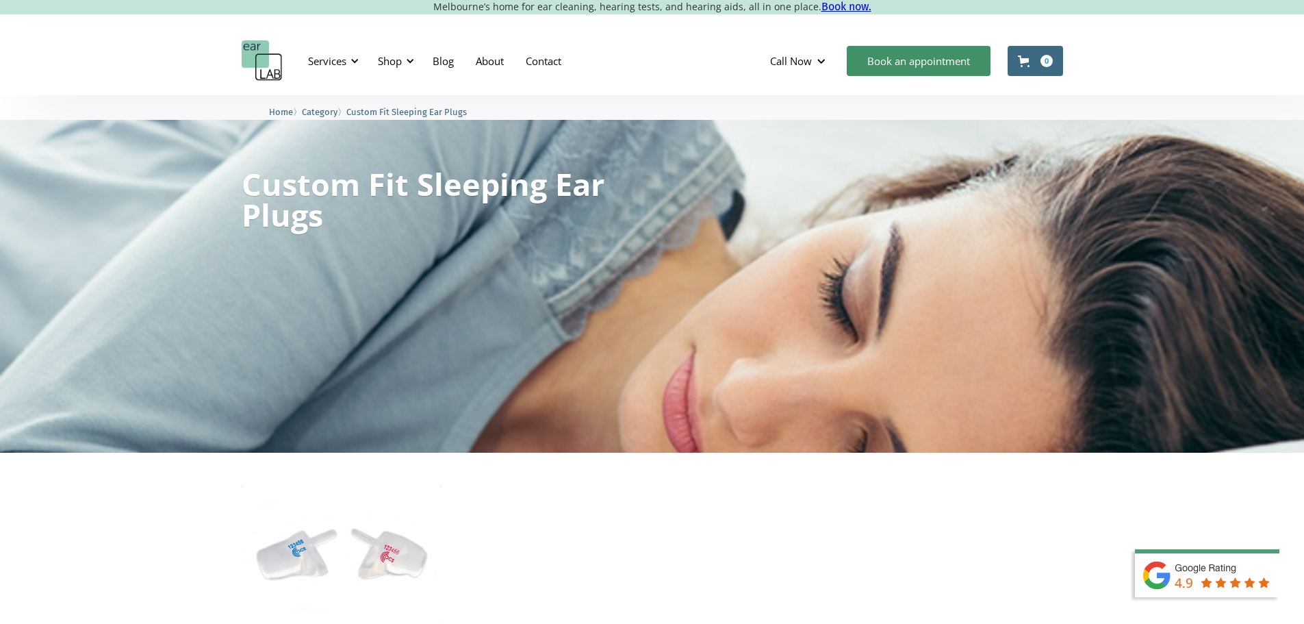 The height and width of the screenshot is (624, 1304). What do you see at coordinates (407, 112) in the screenshot?
I see `span: Custom Fit Sleeping Ear Plugs` at bounding box center [407, 112].